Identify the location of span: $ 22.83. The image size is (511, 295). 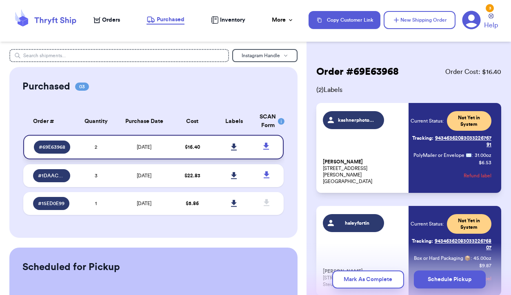
(192, 176).